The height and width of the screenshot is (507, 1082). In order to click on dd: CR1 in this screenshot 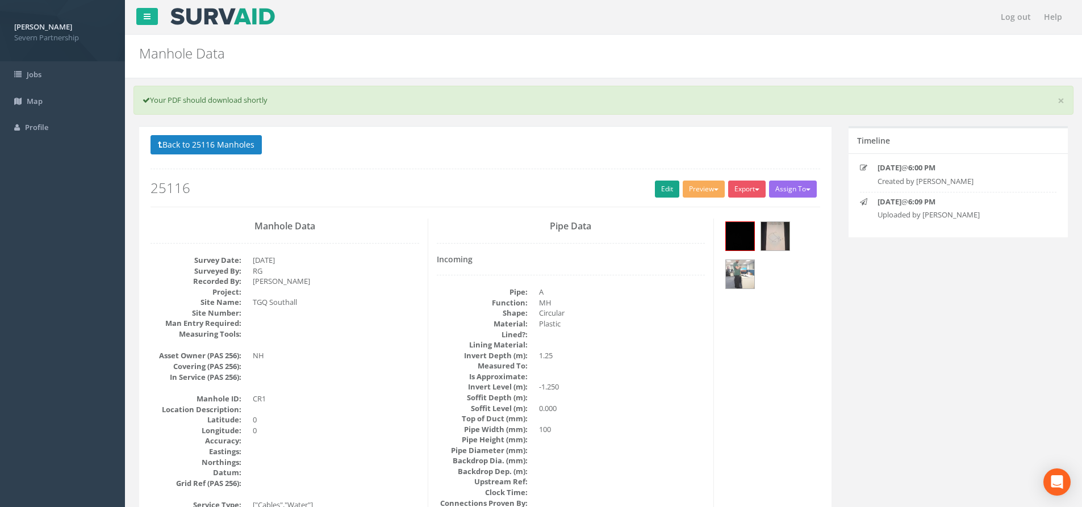, I will do `click(336, 399)`.